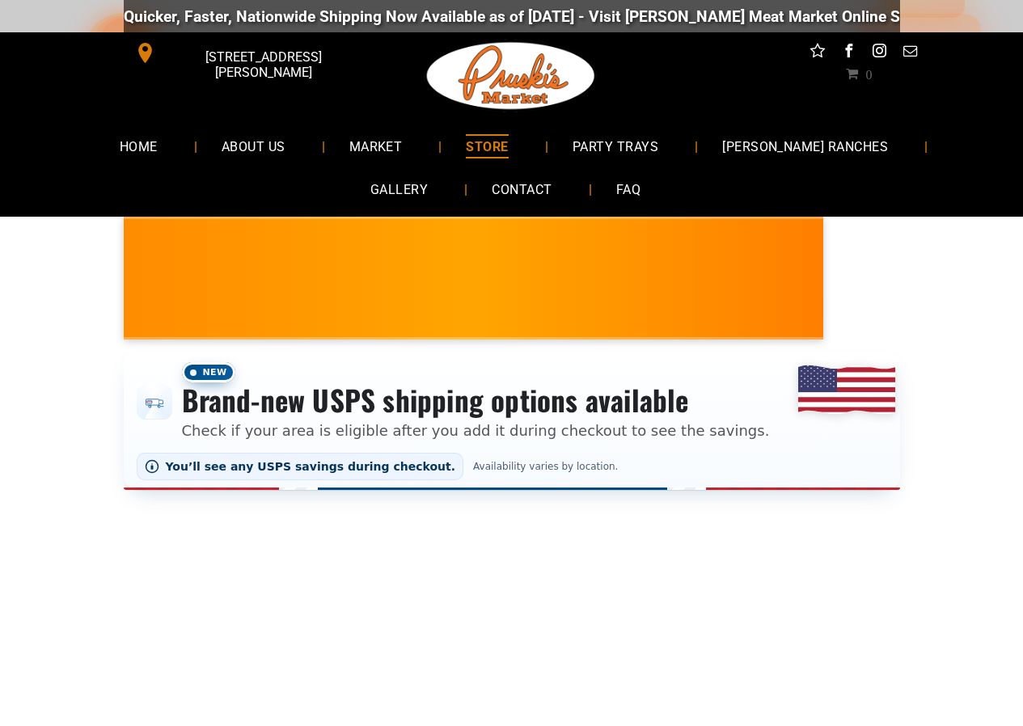 The height and width of the screenshot is (726, 1023). I want to click on a: facebook, so click(848, 53).